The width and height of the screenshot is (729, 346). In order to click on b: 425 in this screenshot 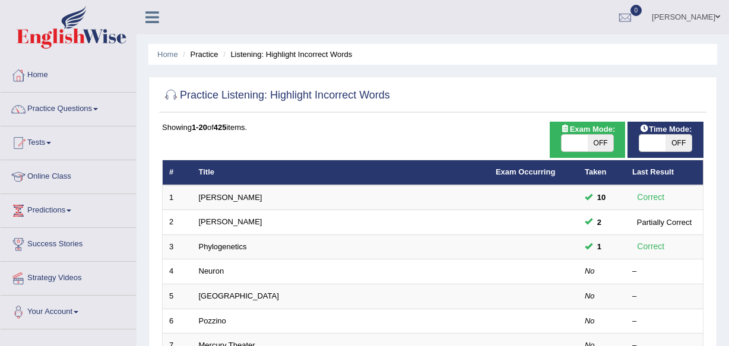, I will do `click(220, 127)`.